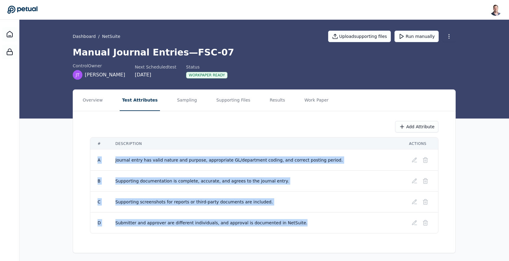 The width and height of the screenshot is (509, 261). Describe the element at coordinates (207, 67) in the screenshot. I see `div: Status` at that location.